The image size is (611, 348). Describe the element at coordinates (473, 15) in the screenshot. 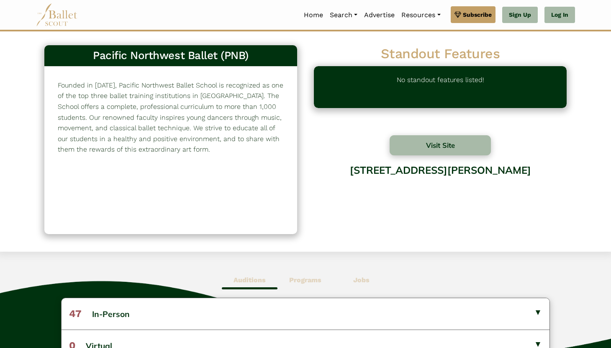

I see `a: Subscribe` at that location.